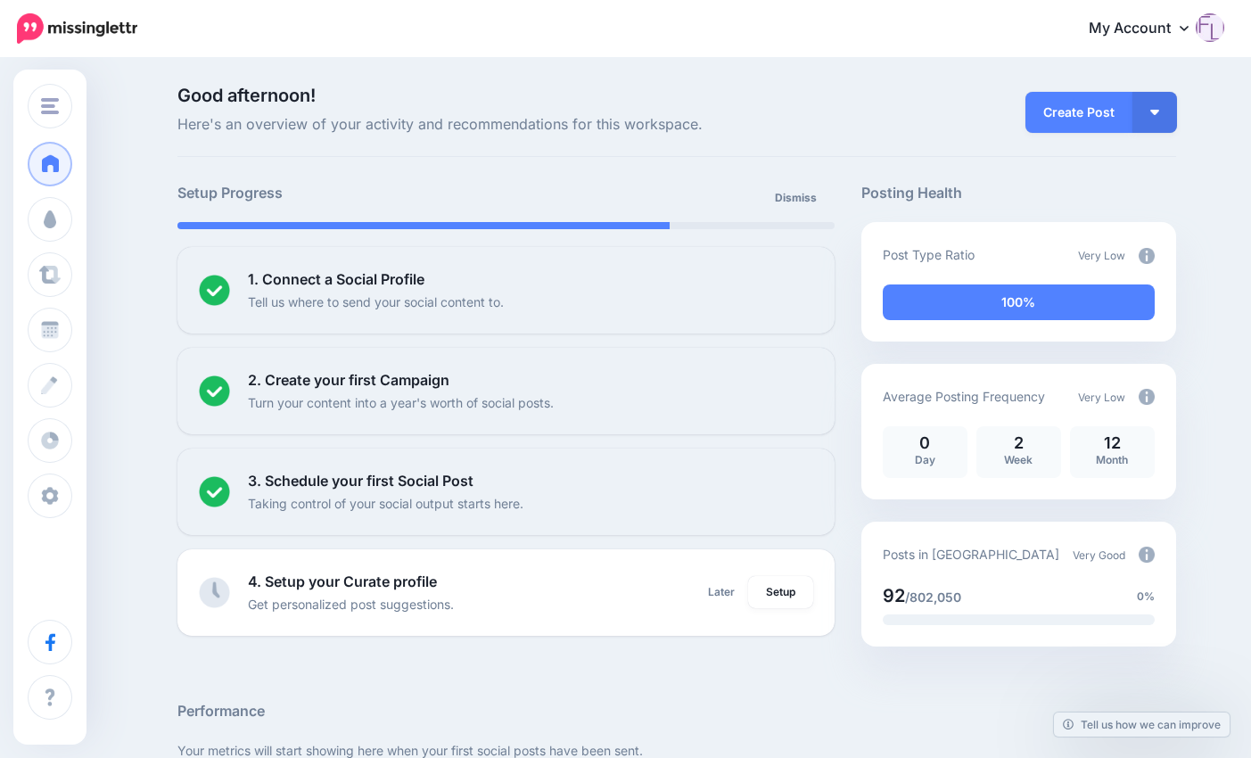  What do you see at coordinates (246, 95) in the screenshot?
I see `span: Good afternoon!` at bounding box center [246, 95].